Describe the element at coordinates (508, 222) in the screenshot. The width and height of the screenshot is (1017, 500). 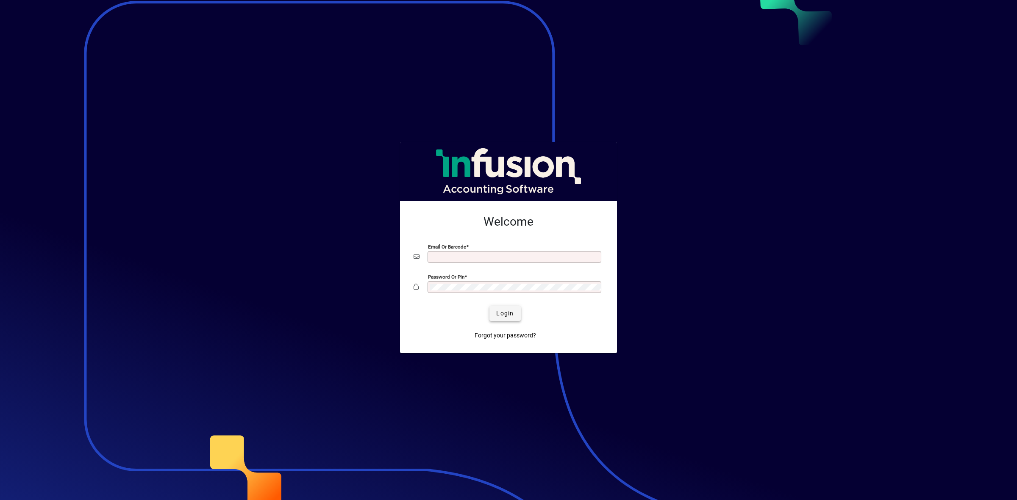
I see `h2: Welcome` at that location.